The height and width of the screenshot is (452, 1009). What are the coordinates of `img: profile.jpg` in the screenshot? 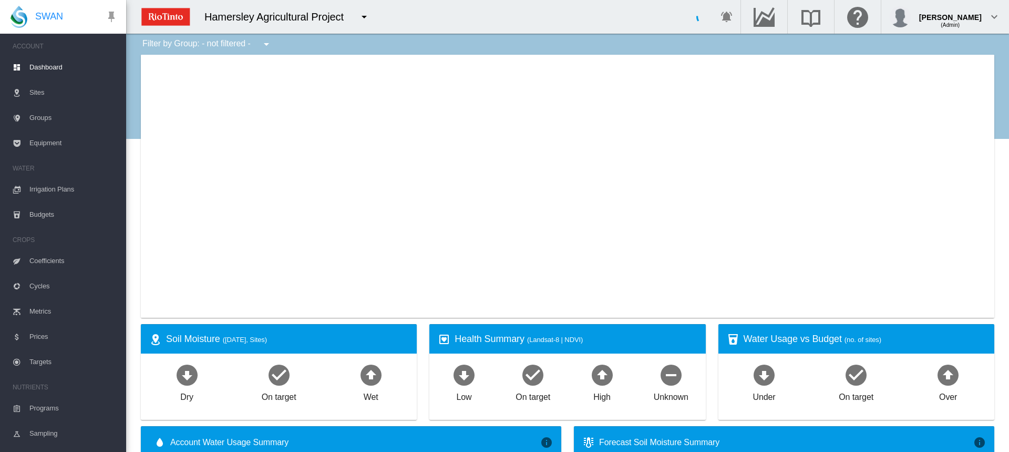 It's located at (901, 17).